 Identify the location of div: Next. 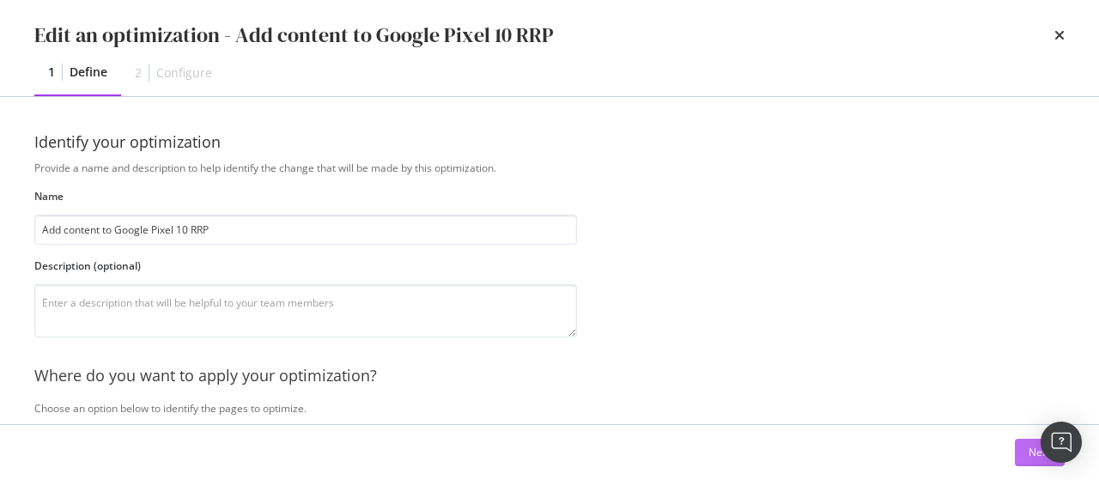
(1040, 452).